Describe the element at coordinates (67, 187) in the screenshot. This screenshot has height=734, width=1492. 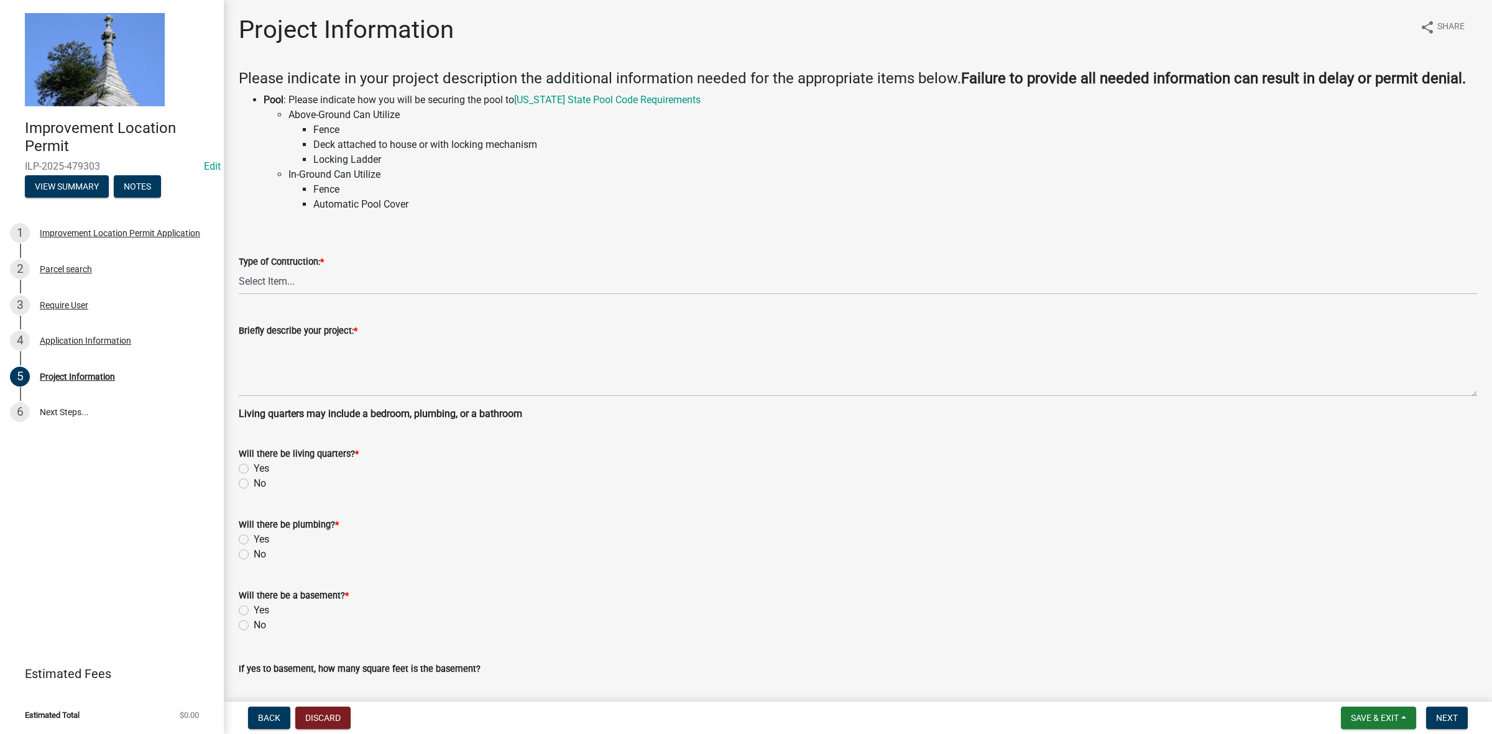
I see `wm-modal-confirm: Summary` at that location.